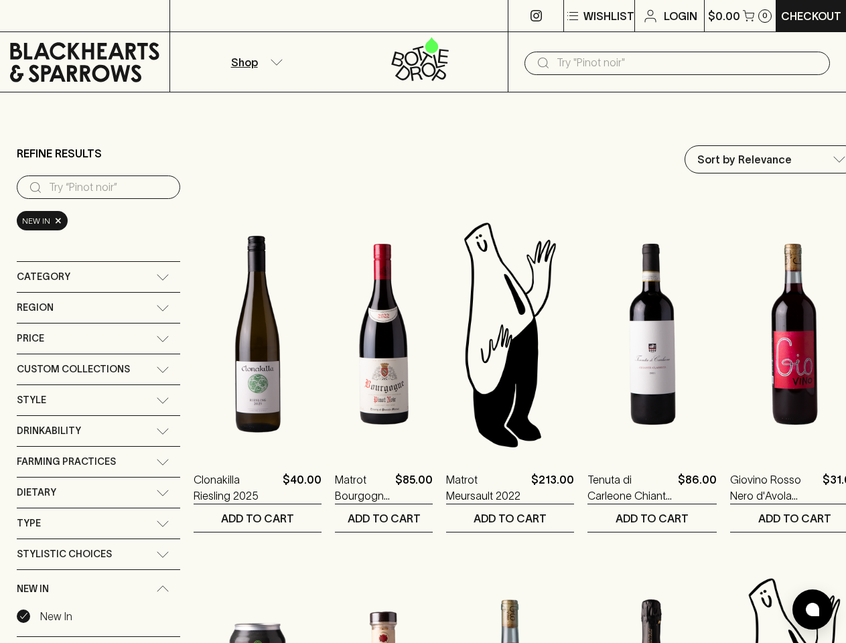 The width and height of the screenshot is (846, 643). I want to click on p: Login, so click(680, 16).